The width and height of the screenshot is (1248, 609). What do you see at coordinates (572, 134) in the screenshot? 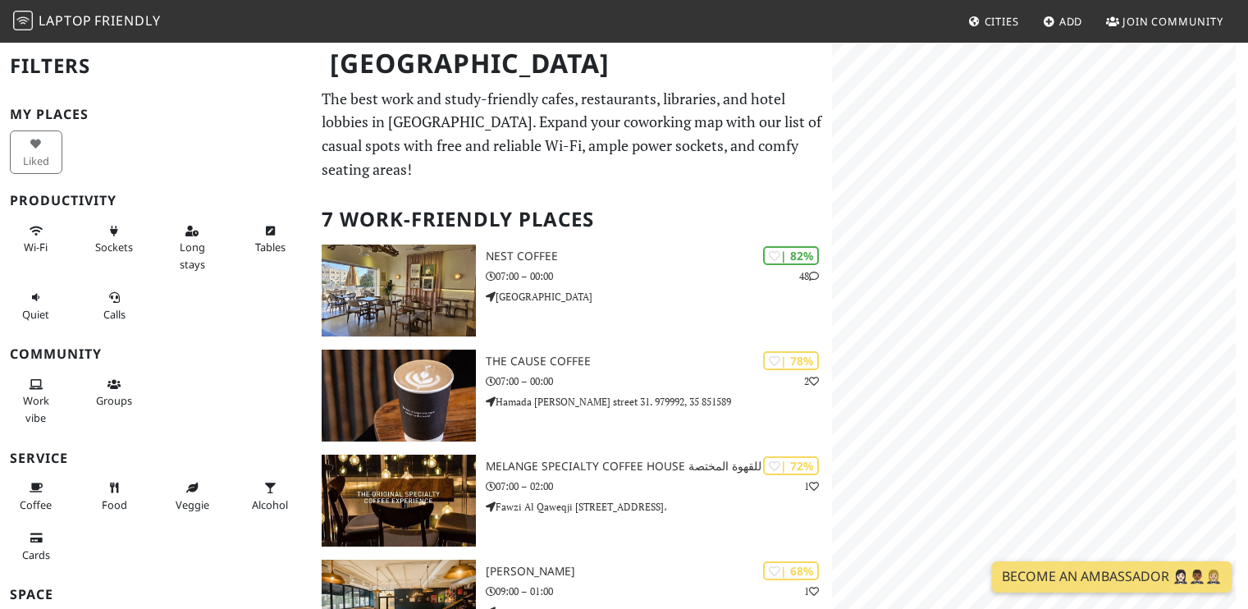
I see `p: The best work and study-friendly cafes, restaurants, libraries, and hotel lobbies in [GEOGRAPHIC_...` at bounding box center [572, 134].